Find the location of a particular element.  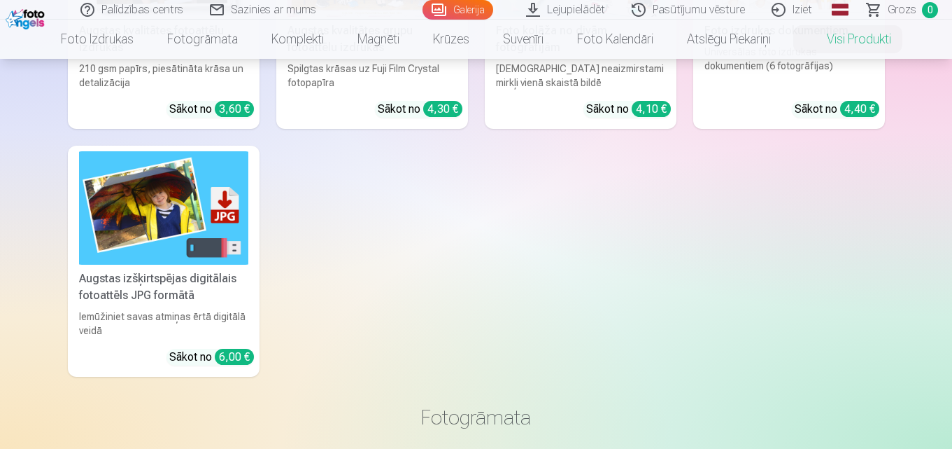

div: 6,00 € is located at coordinates (234, 356).